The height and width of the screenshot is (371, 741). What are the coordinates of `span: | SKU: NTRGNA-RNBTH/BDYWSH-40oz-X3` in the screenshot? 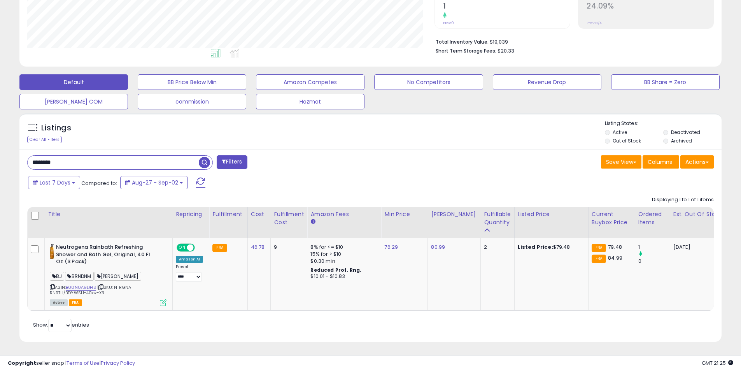 It's located at (91, 290).